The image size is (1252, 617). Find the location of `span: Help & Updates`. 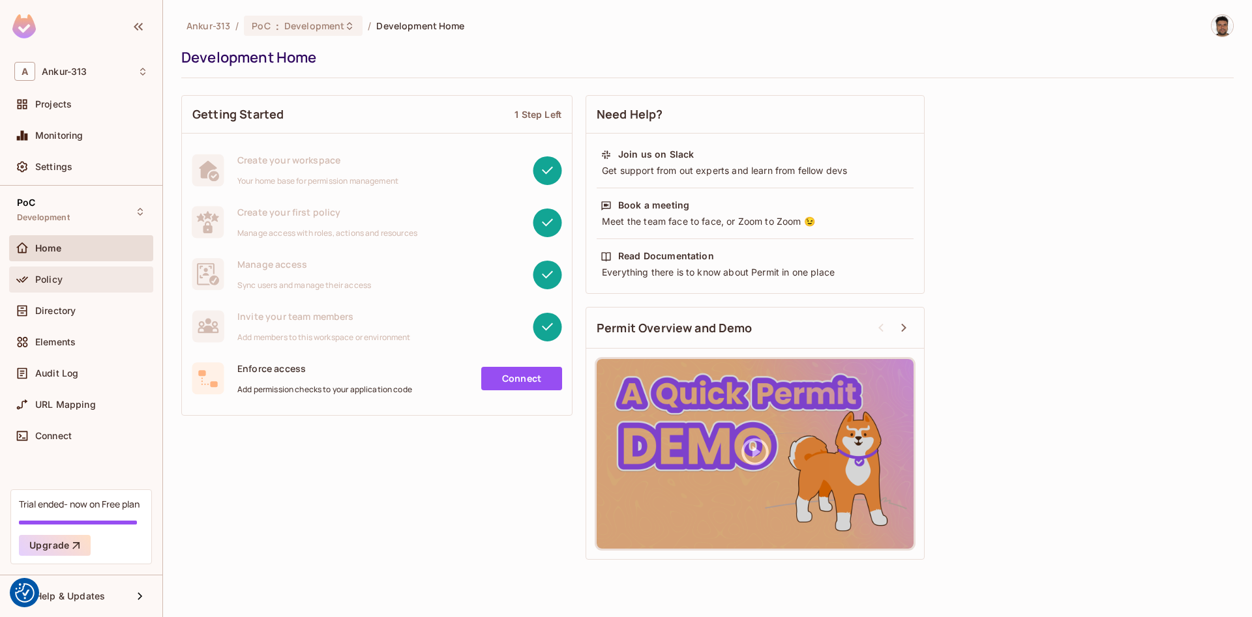

span: Help & Updates is located at coordinates (70, 596).